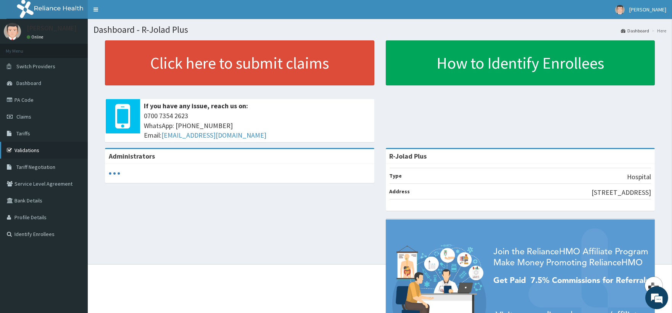 The width and height of the screenshot is (672, 313). What do you see at coordinates (29, 83) in the screenshot?
I see `span: Dashboard` at bounding box center [29, 83].